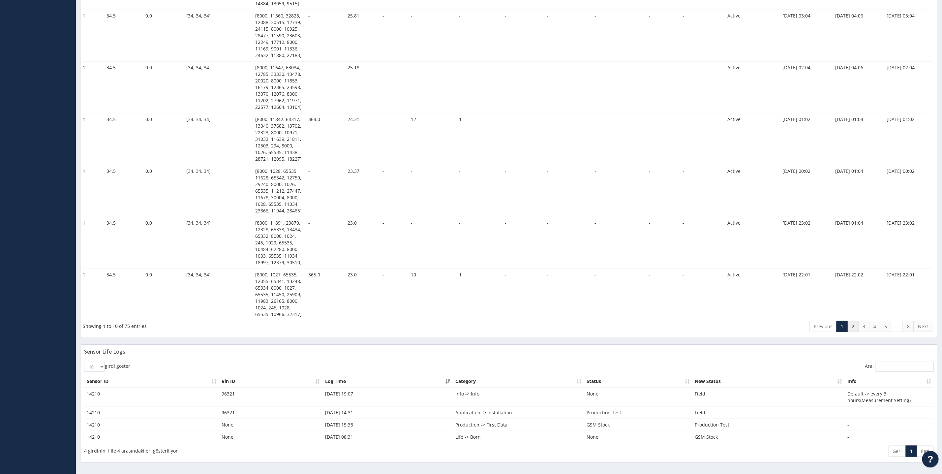 The width and height of the screenshot is (942, 474). Describe the element at coordinates (432, 139) in the screenshot. I see `td: 12` at that location.